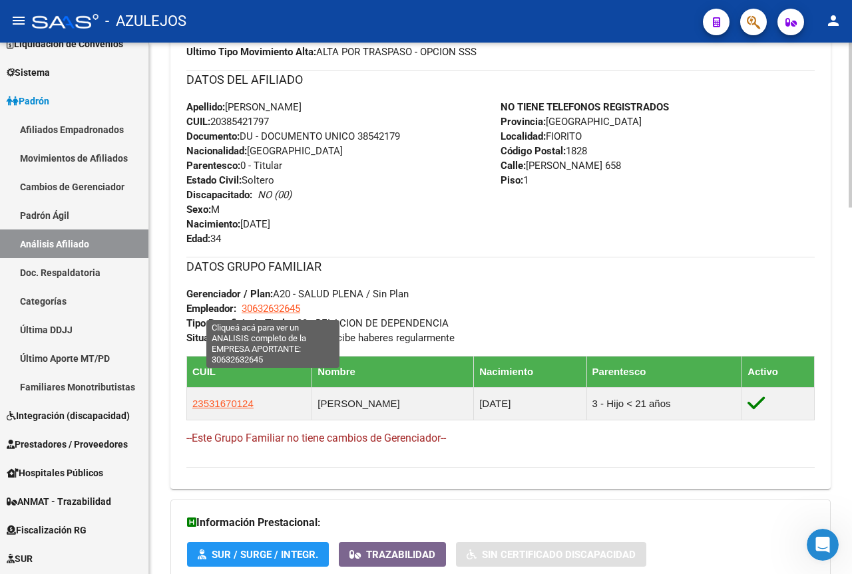 The height and width of the screenshot is (574, 852). What do you see at coordinates (213, 224) in the screenshot?
I see `strong: Nacimiento:` at bounding box center [213, 224].